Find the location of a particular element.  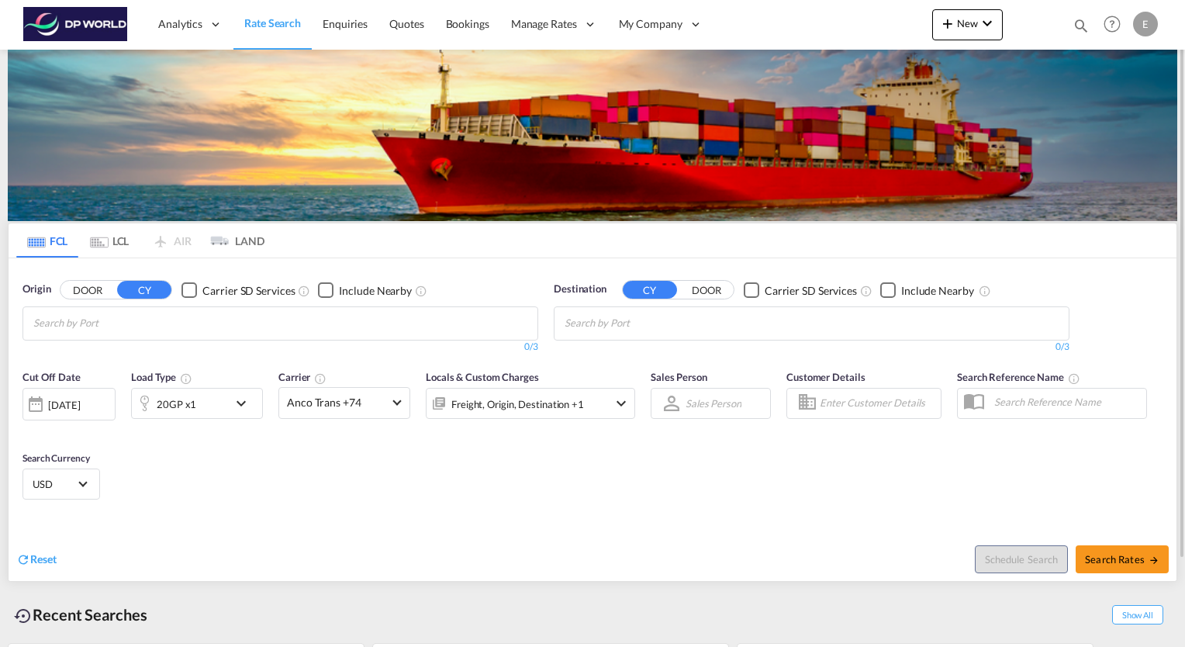

md-icon: icon-magnify is located at coordinates (1081, 26).